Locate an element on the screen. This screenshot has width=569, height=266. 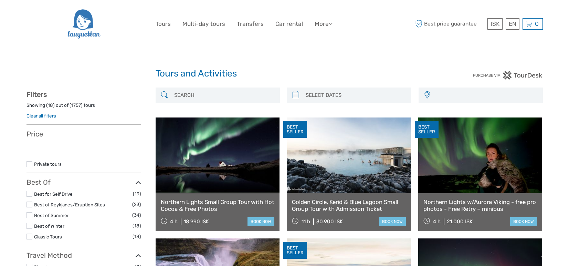
img: 2954-36deae89-f5b4-4889-ab42-60a468582106_logo_big.png is located at coordinates (83, 24).